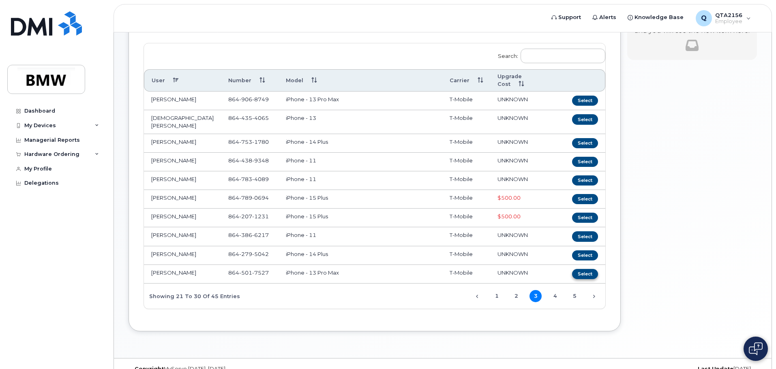 Image resolution: width=776 pixels, height=369 pixels. I want to click on th: Carrier: activate to sort column ascending, so click(466, 81).